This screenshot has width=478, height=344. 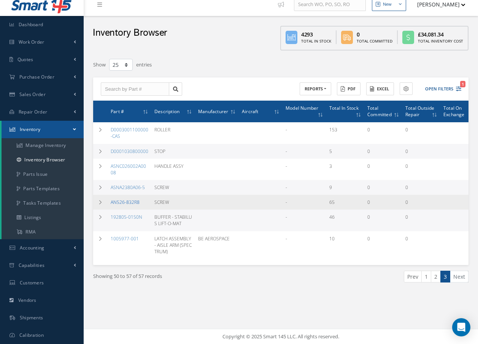 I want to click on a: AN526-832R8, so click(x=125, y=202).